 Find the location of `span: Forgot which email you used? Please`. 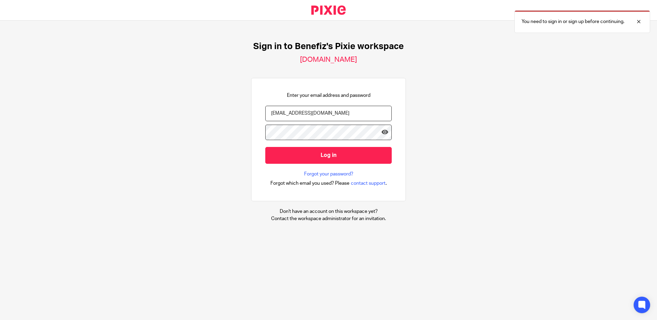

span: Forgot which email you used? Please is located at coordinates (310, 183).